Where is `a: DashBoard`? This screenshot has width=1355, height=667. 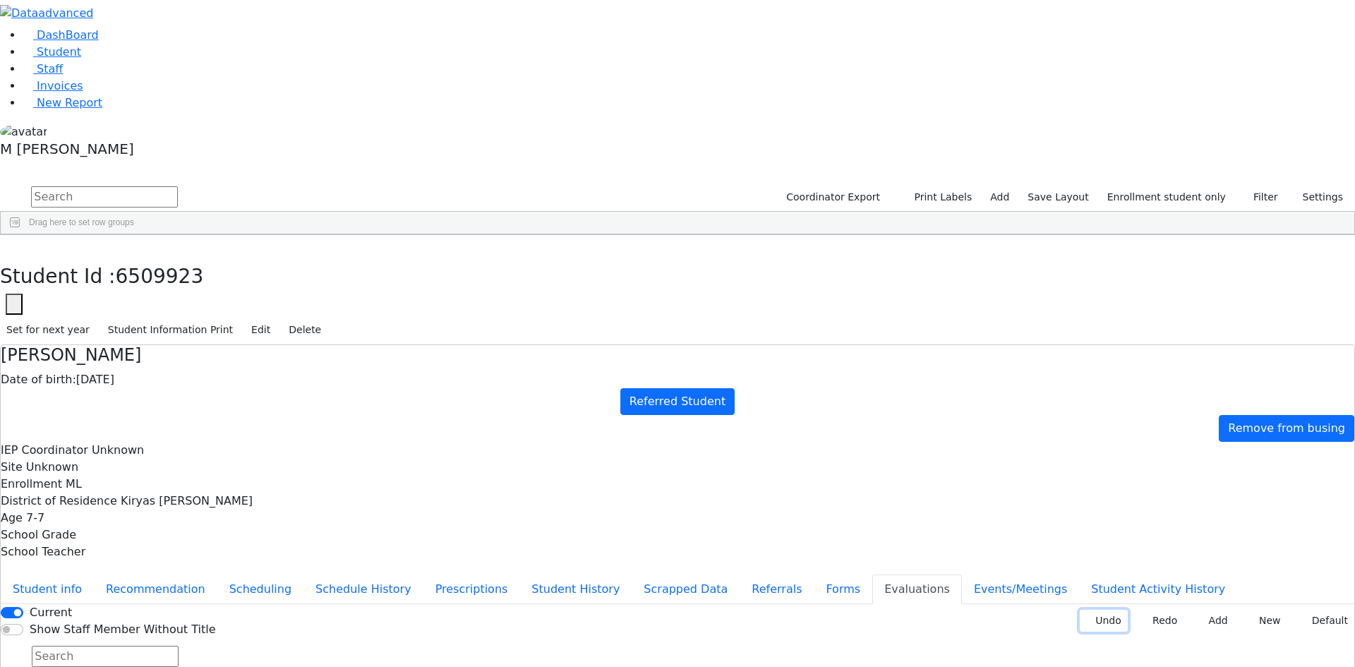 a: DashBoard is located at coordinates (61, 35).